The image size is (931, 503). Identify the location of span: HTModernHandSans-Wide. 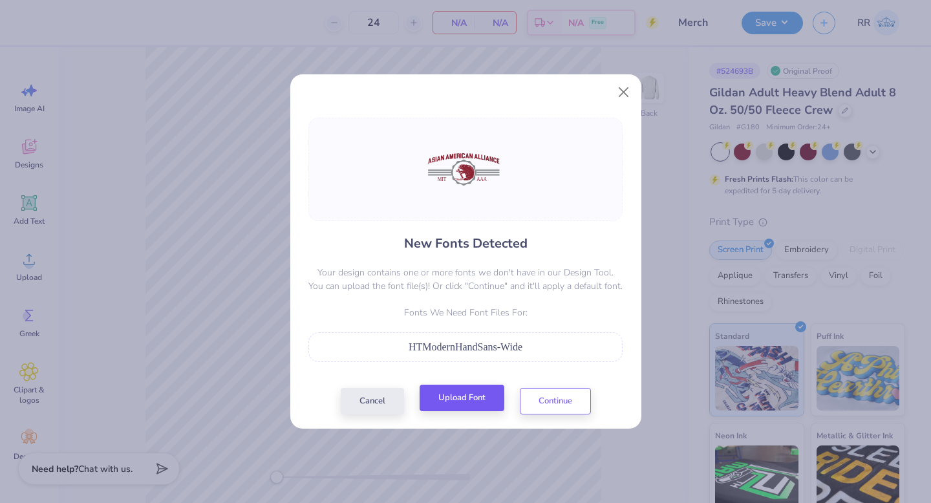
(466, 347).